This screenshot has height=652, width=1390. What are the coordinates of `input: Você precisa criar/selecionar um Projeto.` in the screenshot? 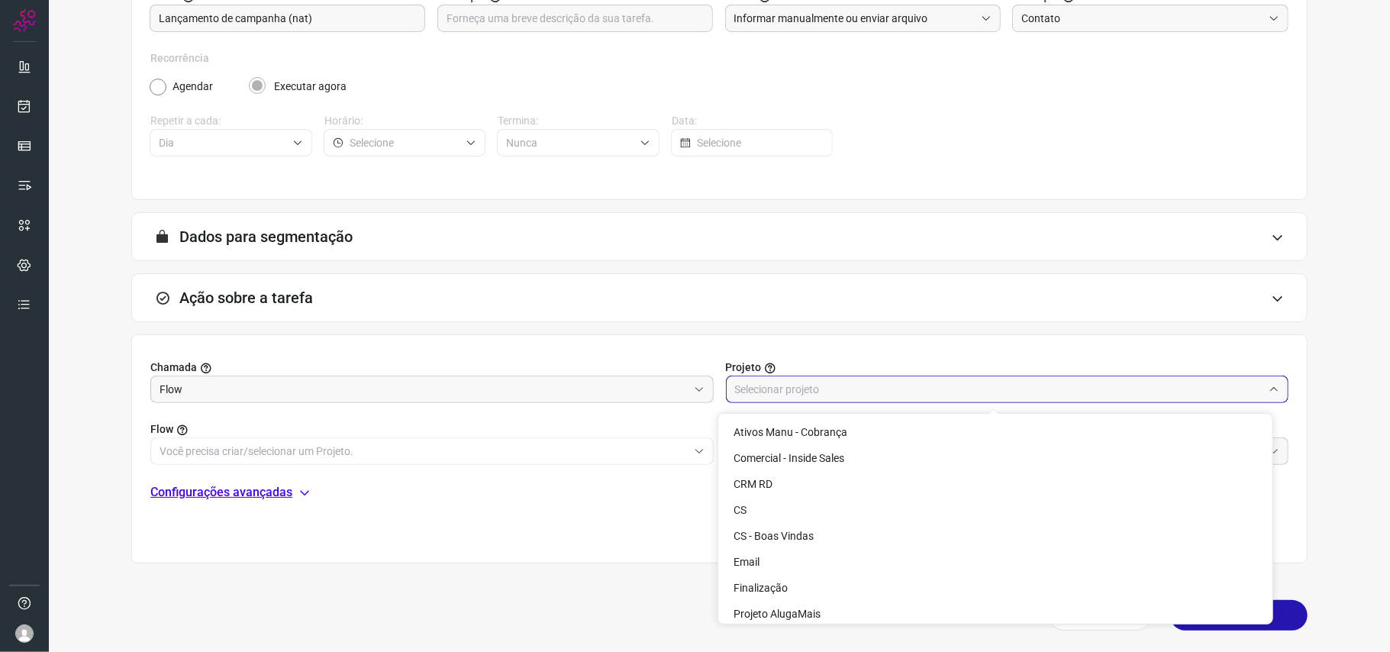 It's located at (424, 451).